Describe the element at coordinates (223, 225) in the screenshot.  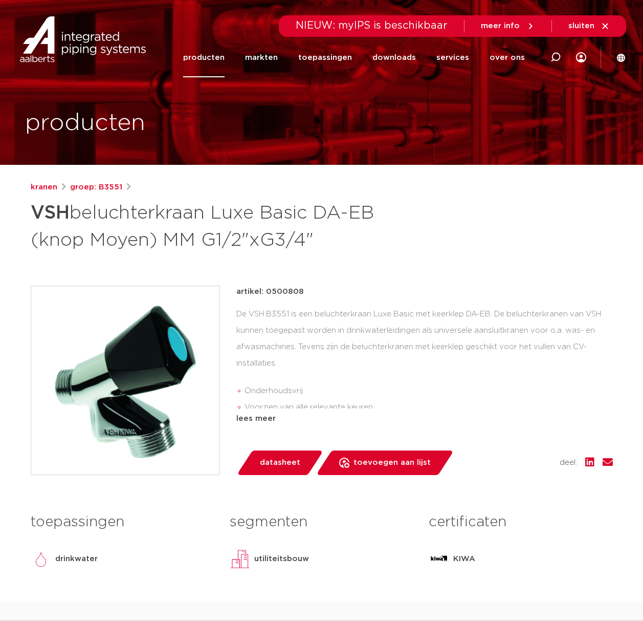
I see `h1: beluchterkraan Luxe Basic DA-EB (knop Moyen) MM G1/2"xG3/4"` at that location.